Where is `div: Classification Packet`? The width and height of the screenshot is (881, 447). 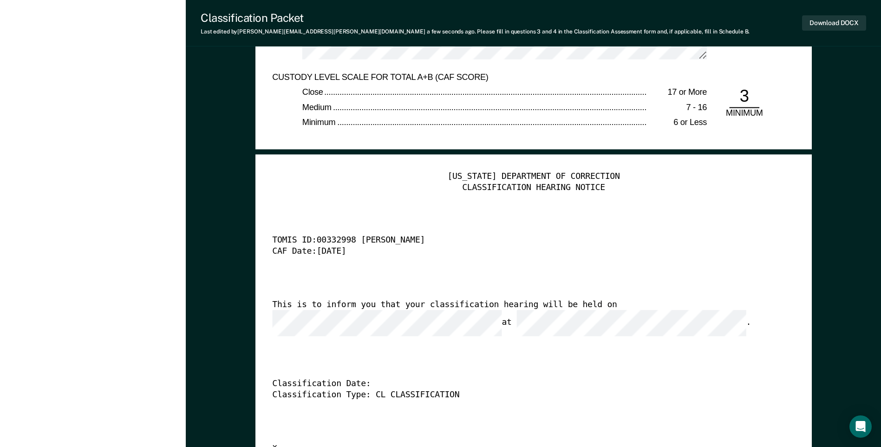 div: Classification Packet is located at coordinates (475, 18).